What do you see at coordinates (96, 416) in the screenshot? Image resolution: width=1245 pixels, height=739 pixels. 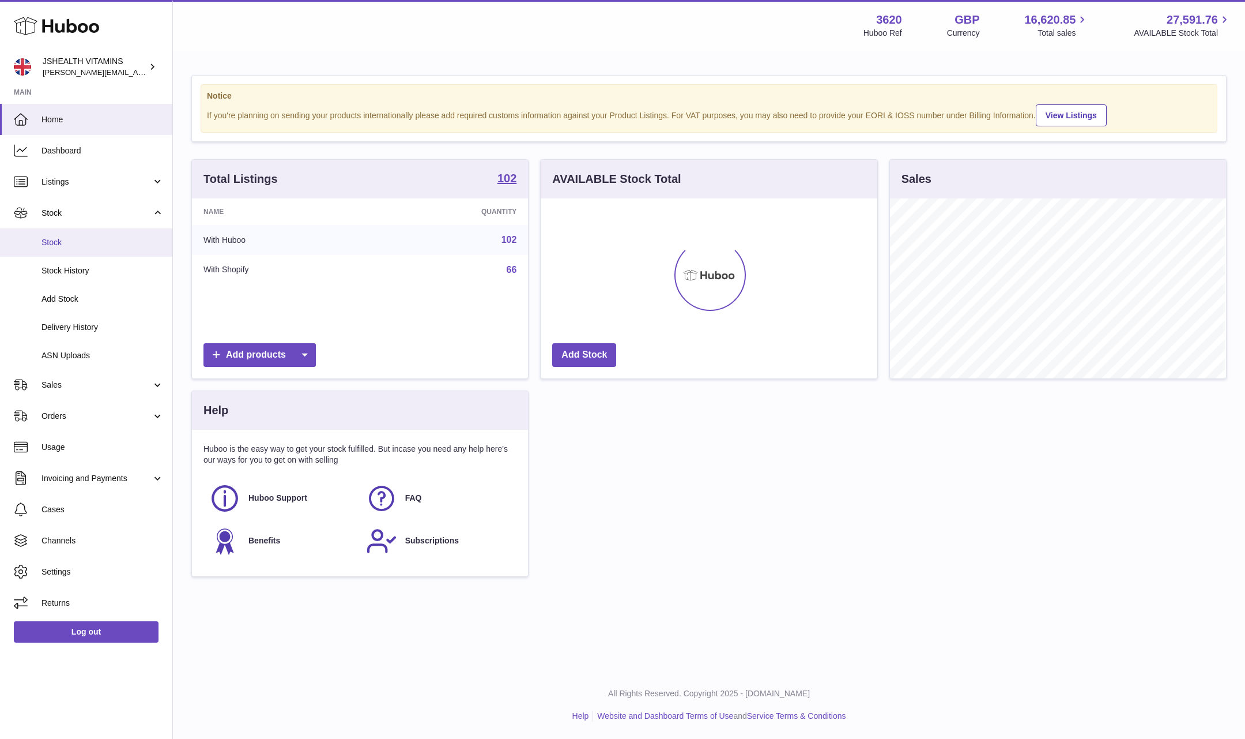 I see `span: Orders` at bounding box center [96, 416].